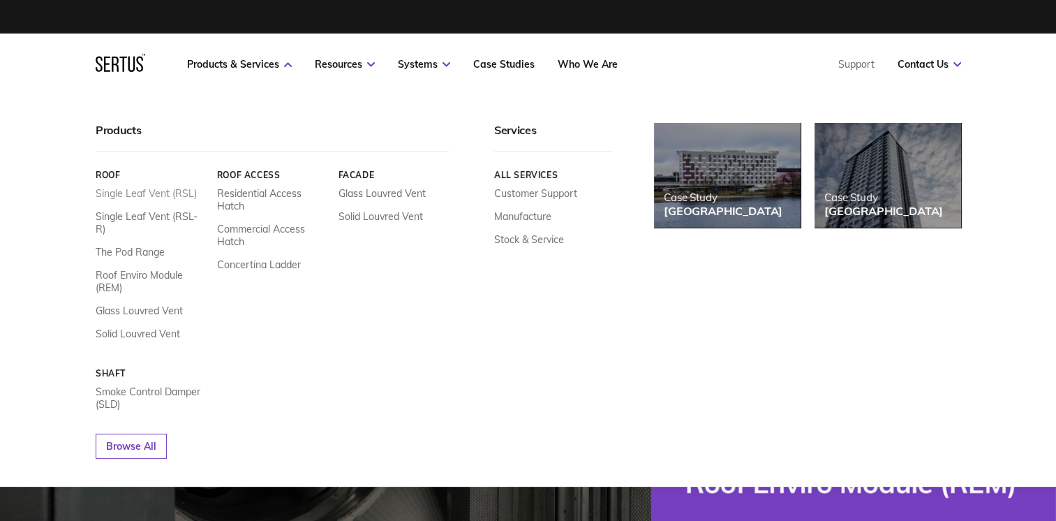  What do you see at coordinates (131, 446) in the screenshot?
I see `a: Browse All` at bounding box center [131, 446].